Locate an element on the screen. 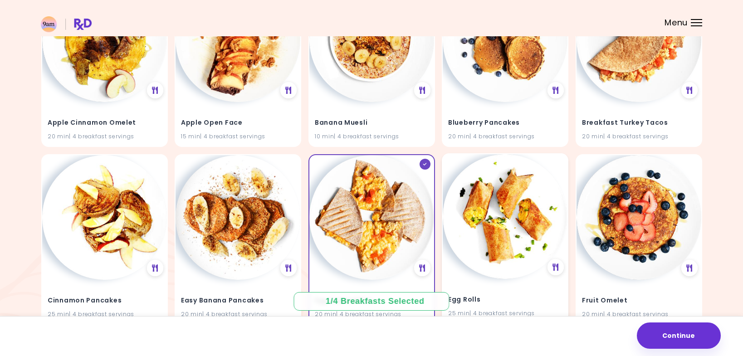 This screenshot has height=356, width=743. h4: Cinnamon Pancakes is located at coordinates (104, 301).